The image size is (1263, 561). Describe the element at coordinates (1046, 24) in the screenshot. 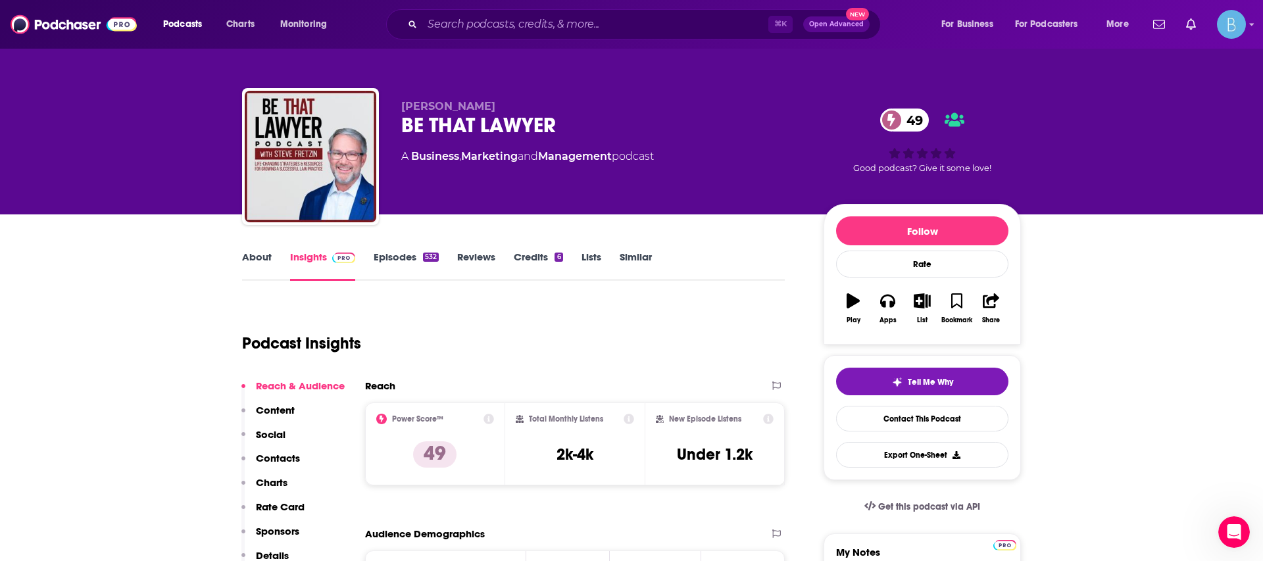

I see `span: For Podcasters` at that location.